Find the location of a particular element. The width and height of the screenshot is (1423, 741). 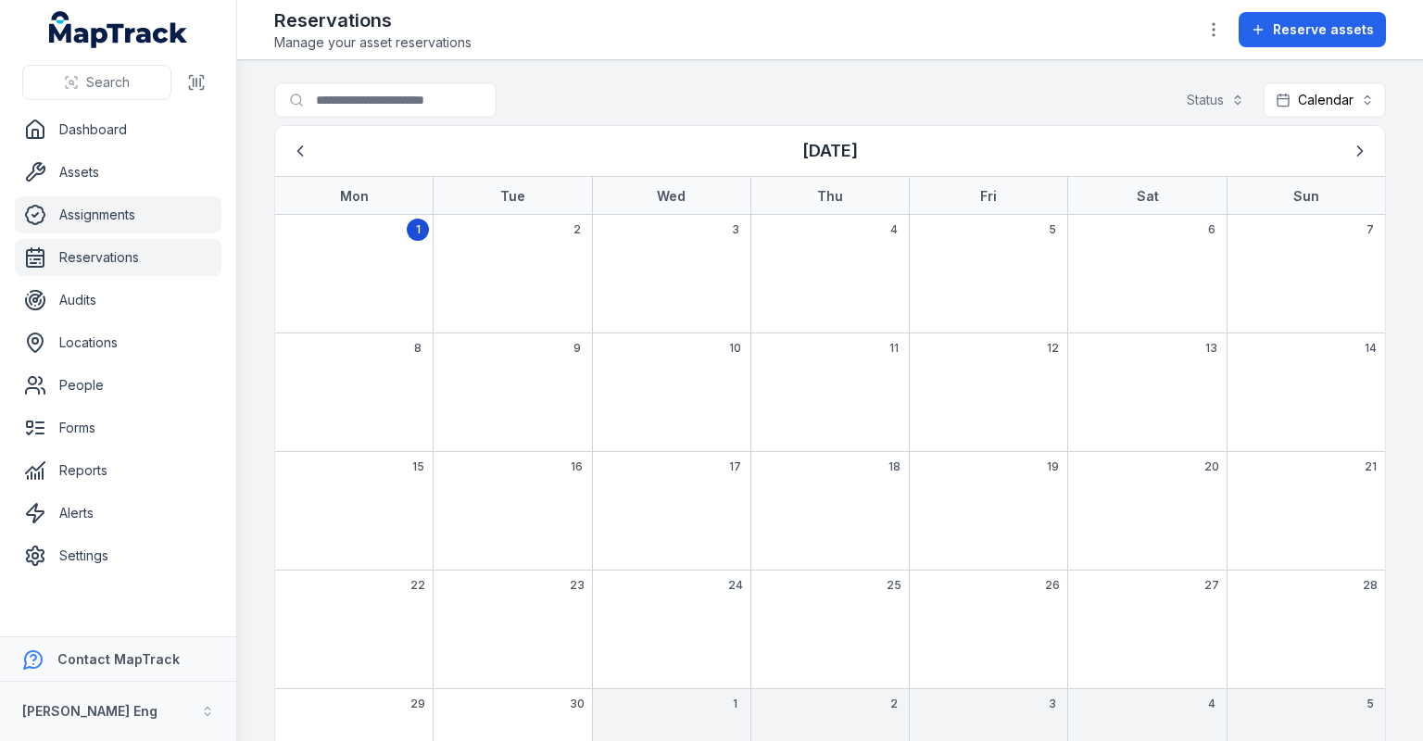

button: Next is located at coordinates (1360, 151).